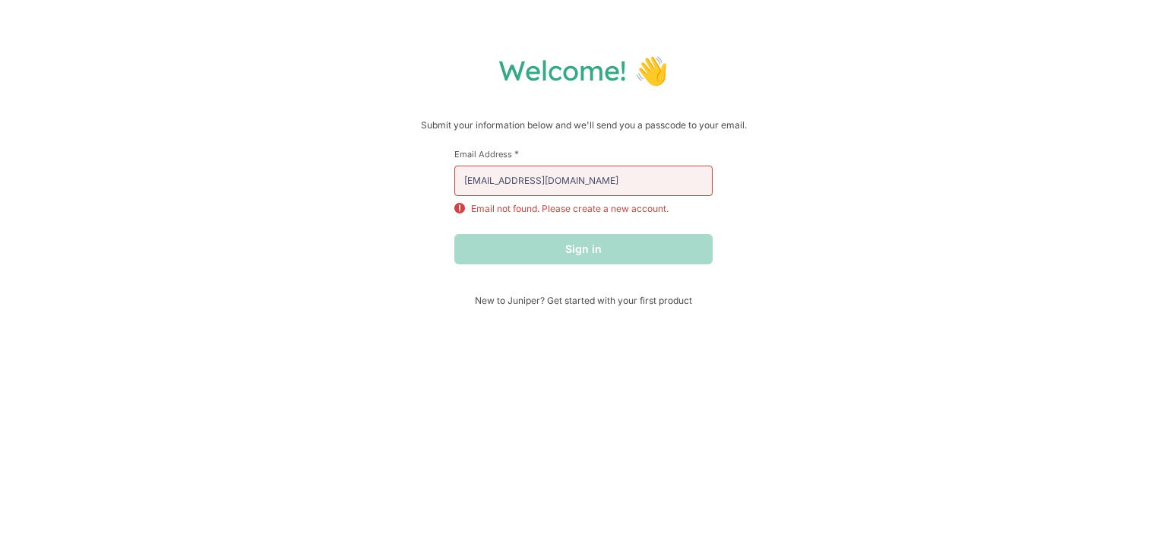 This screenshot has width=1167, height=534. I want to click on input: email@example.com, so click(583, 181).